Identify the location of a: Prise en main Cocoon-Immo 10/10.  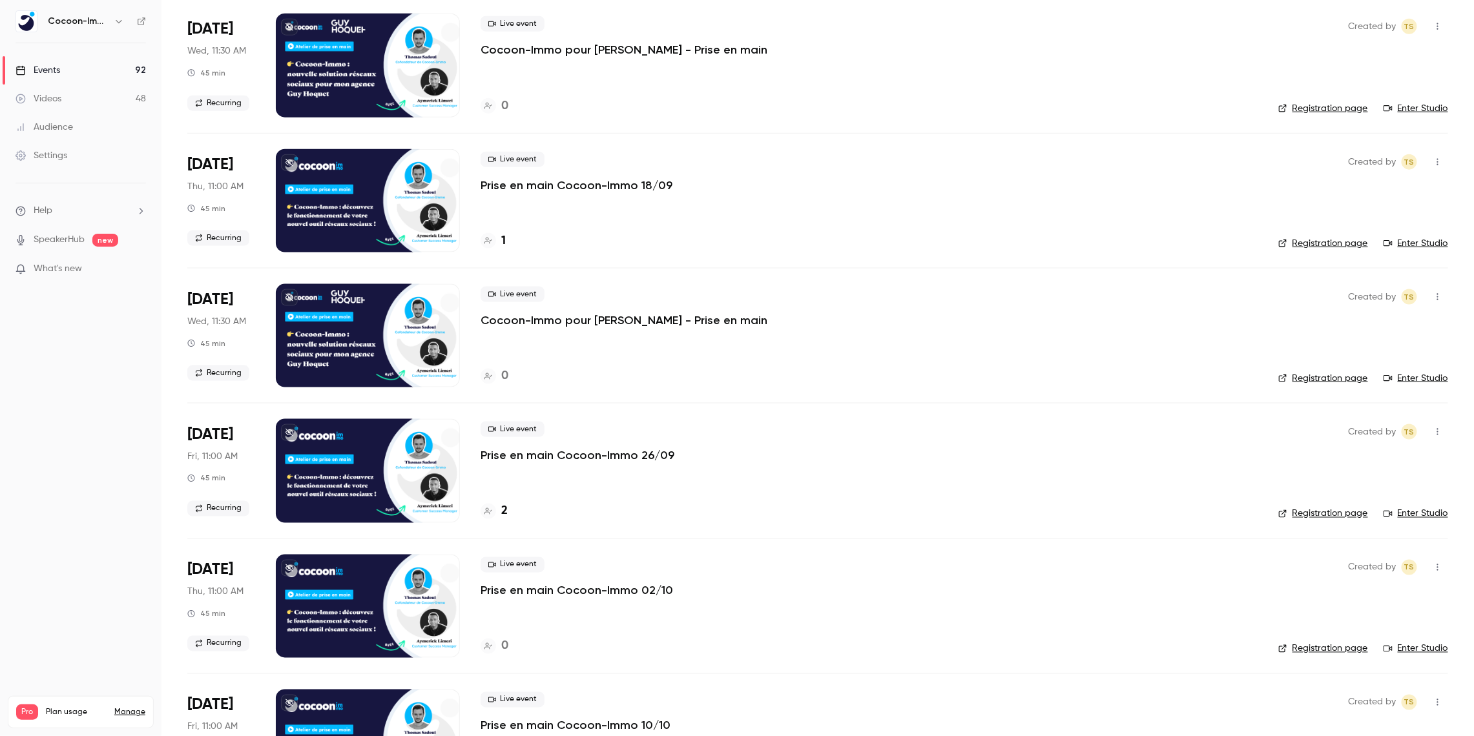
(576, 726).